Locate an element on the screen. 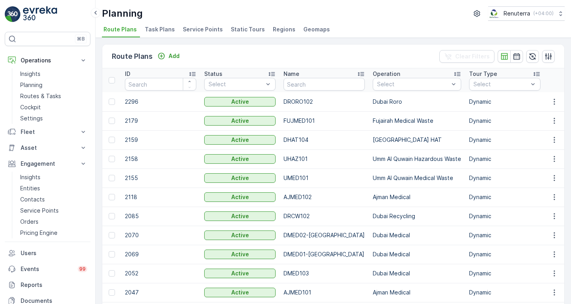  span: Task Plans is located at coordinates (160, 29).